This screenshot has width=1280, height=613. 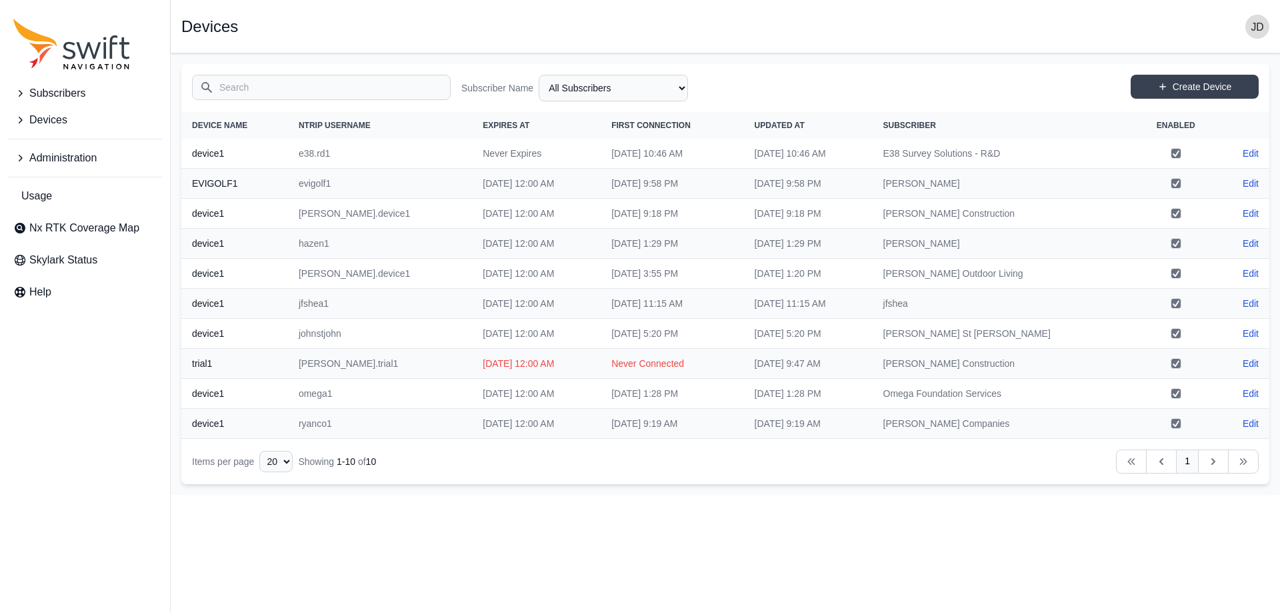 I want to click on img: user photo, so click(x=1257, y=27).